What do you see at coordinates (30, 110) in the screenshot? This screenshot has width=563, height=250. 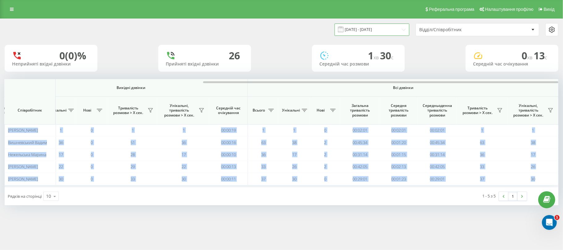 I see `span: Співробітник` at bounding box center [30, 110].